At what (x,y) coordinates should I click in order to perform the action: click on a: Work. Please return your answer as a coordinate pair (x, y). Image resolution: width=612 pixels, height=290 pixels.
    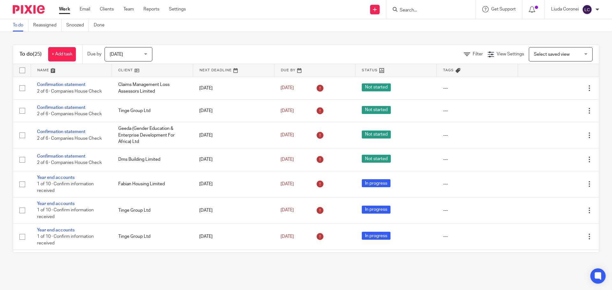
    Looking at the image, I should click on (64, 9).